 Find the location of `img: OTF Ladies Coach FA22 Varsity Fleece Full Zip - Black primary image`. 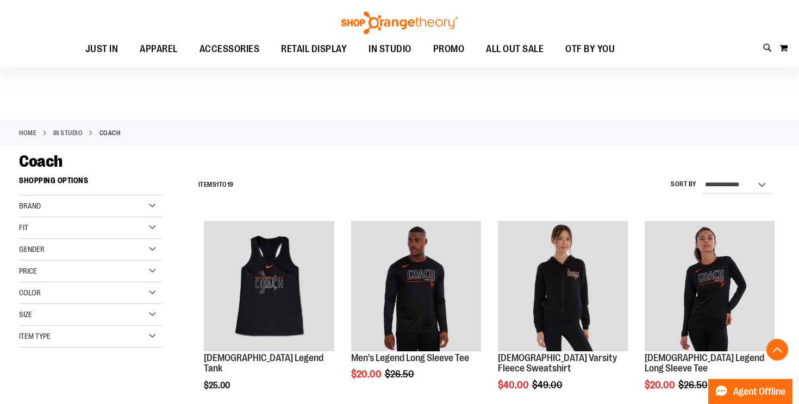

img: OTF Ladies Coach FA22 Varsity Fleece Full Zip - Black primary image is located at coordinates (563, 286).